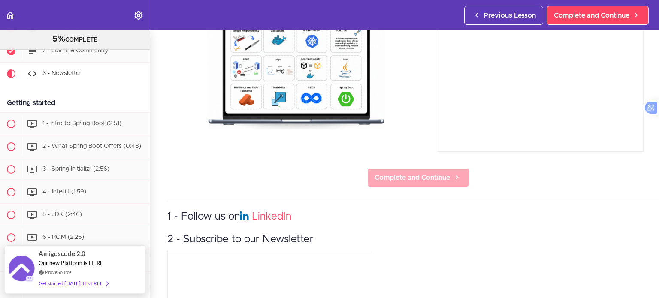 The width and height of the screenshot is (659, 298). I want to click on a: Previous Lesson, so click(504, 15).